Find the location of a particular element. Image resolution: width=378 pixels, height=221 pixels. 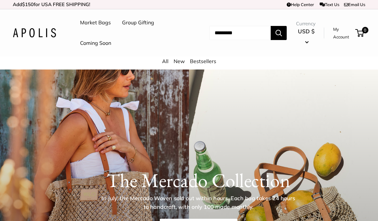

a: Bestsellers is located at coordinates (203, 61).